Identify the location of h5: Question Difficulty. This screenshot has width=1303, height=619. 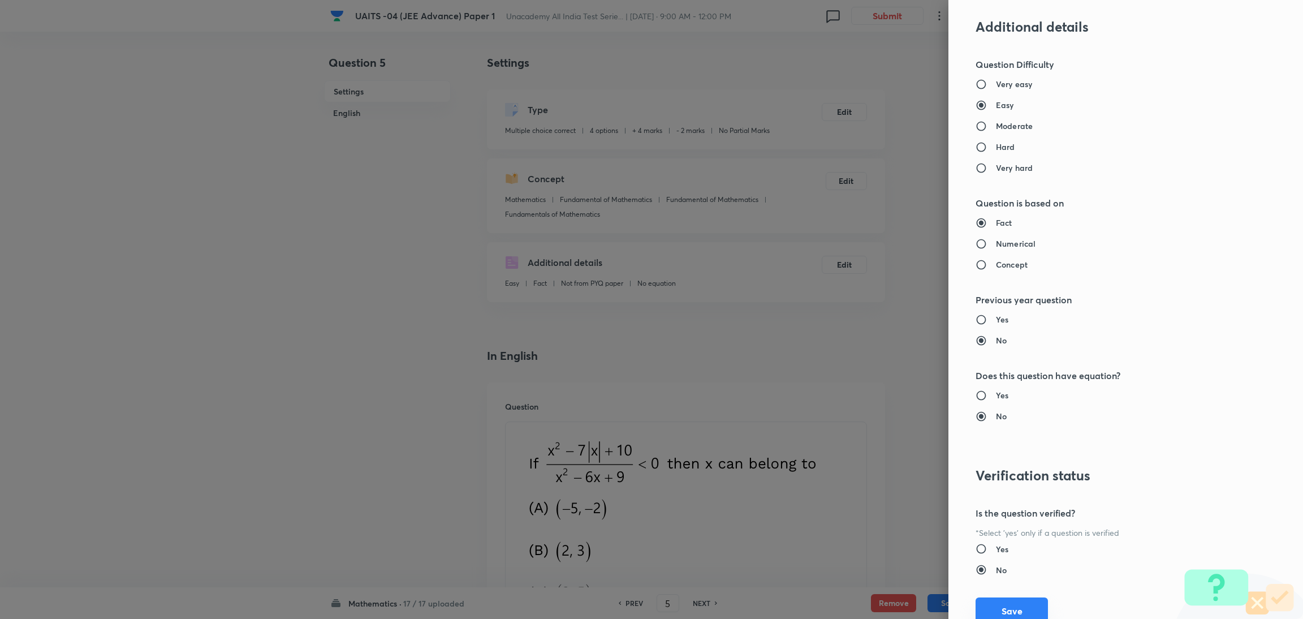
(1107, 64).